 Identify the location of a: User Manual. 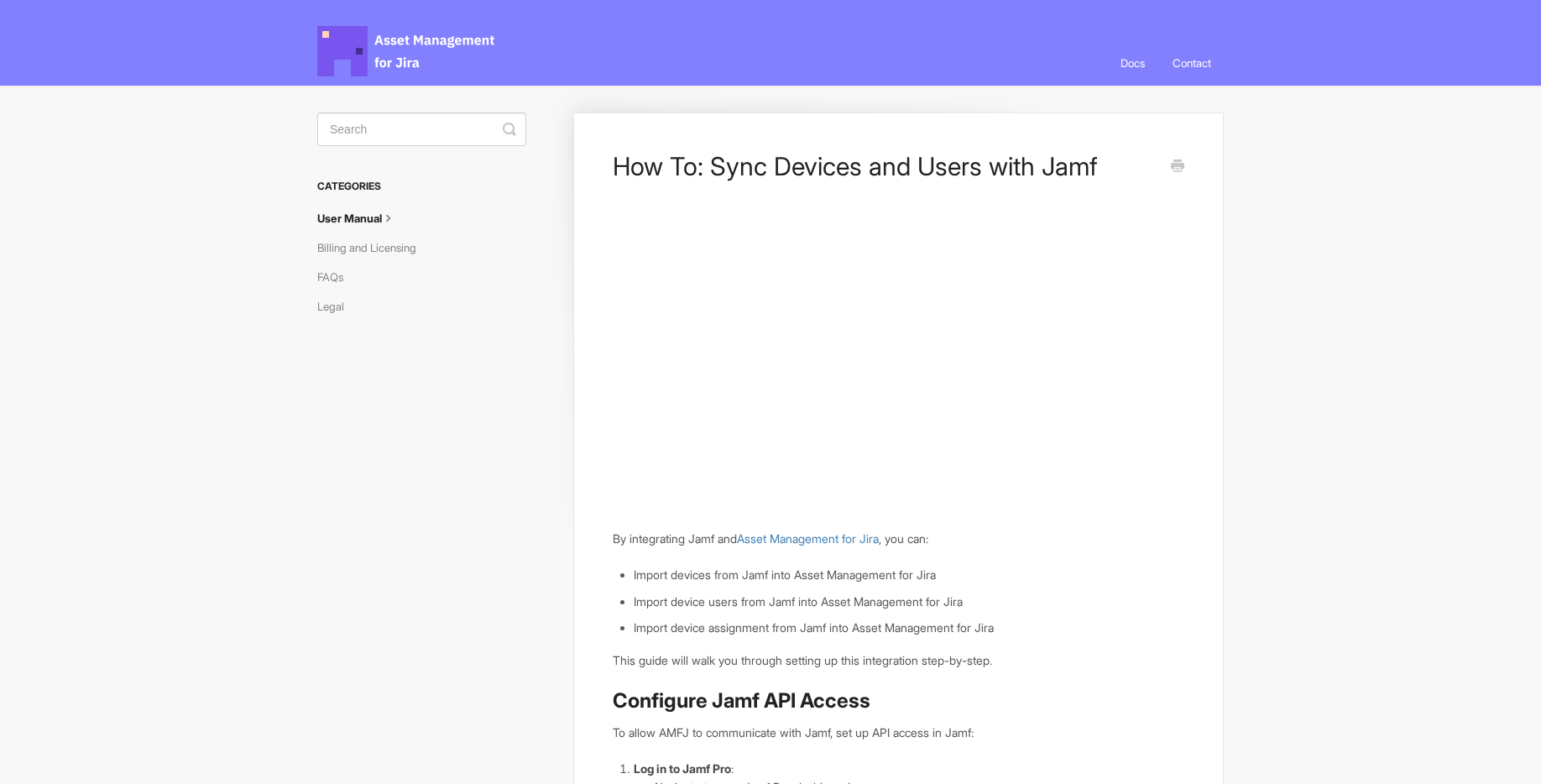
(364, 218).